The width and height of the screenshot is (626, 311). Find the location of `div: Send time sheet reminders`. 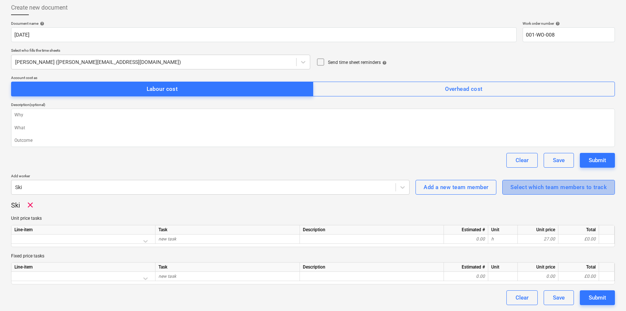

div: Send time sheet reminders is located at coordinates (357, 62).